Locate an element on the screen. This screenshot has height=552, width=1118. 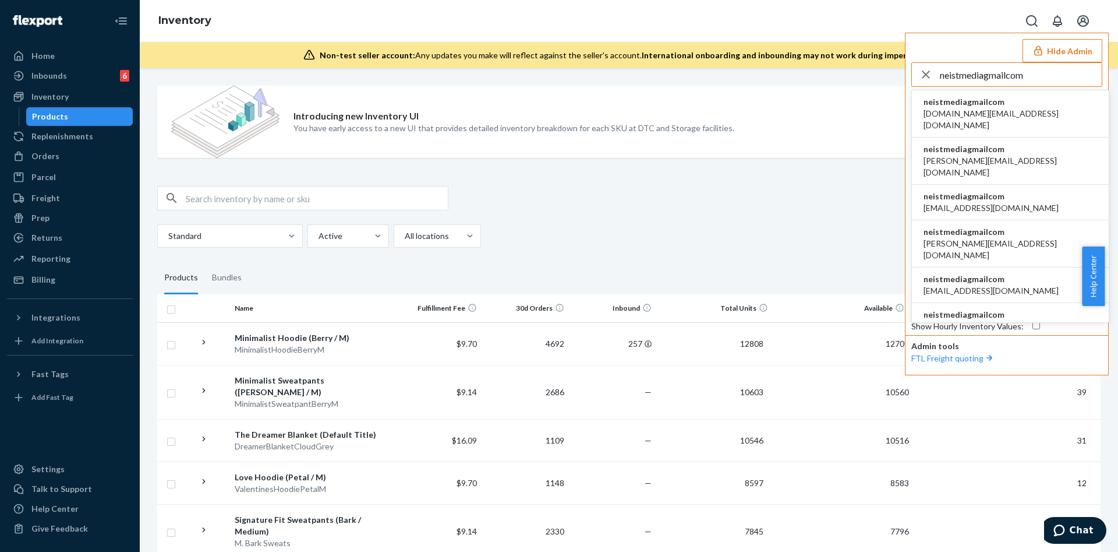
td: 2686 is located at coordinates (525, 391).